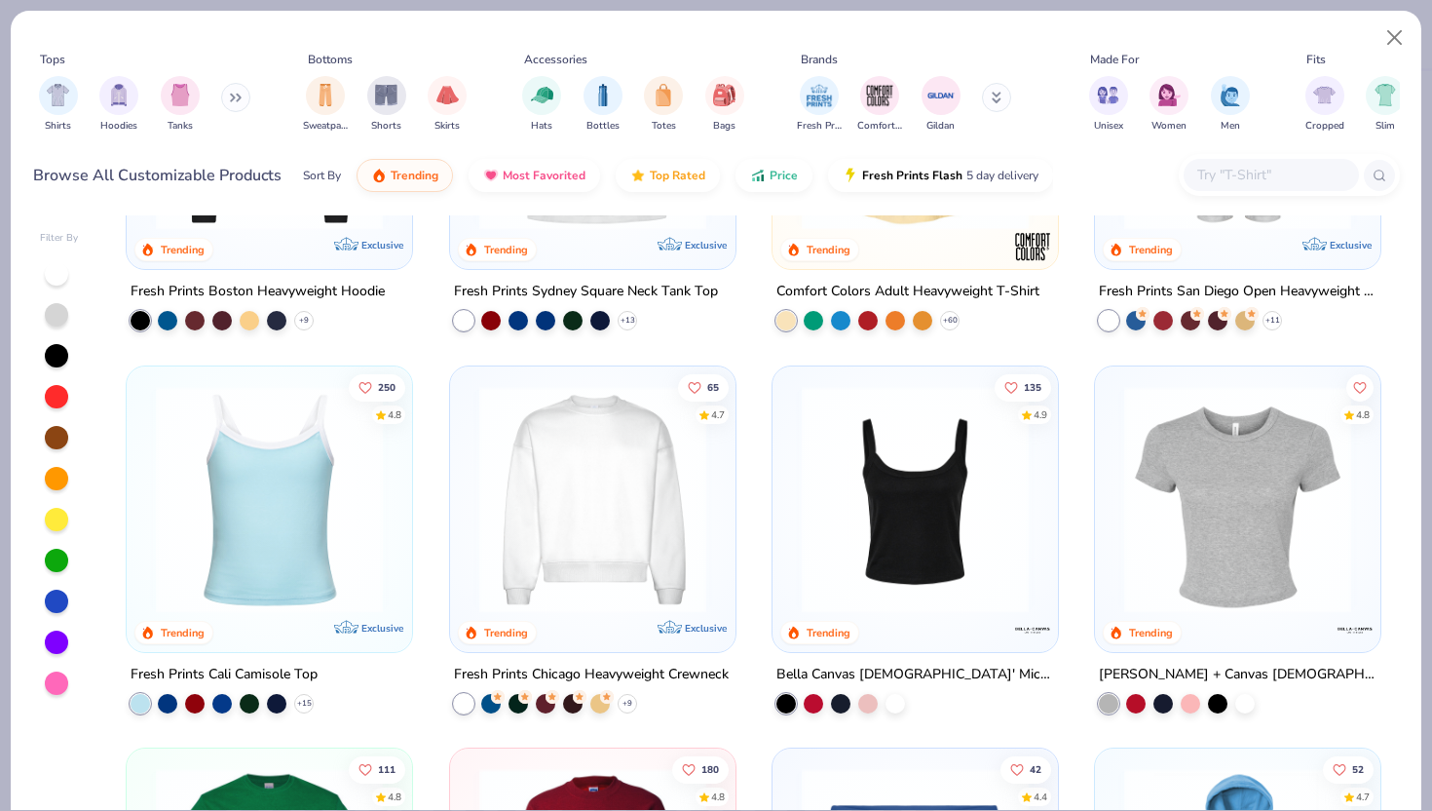 The image size is (1432, 811). Describe the element at coordinates (386, 126) in the screenshot. I see `span: Shorts` at that location.